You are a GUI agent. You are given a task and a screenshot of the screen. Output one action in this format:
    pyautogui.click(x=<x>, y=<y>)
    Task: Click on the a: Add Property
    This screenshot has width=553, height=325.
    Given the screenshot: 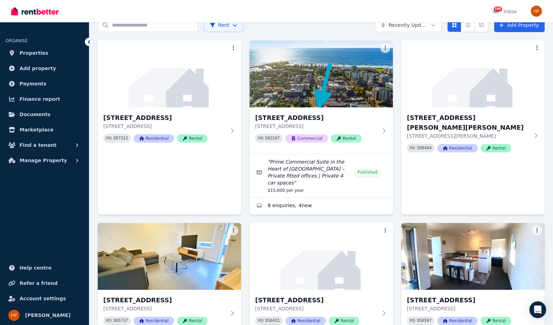 What is the action you would take?
    pyautogui.click(x=519, y=25)
    